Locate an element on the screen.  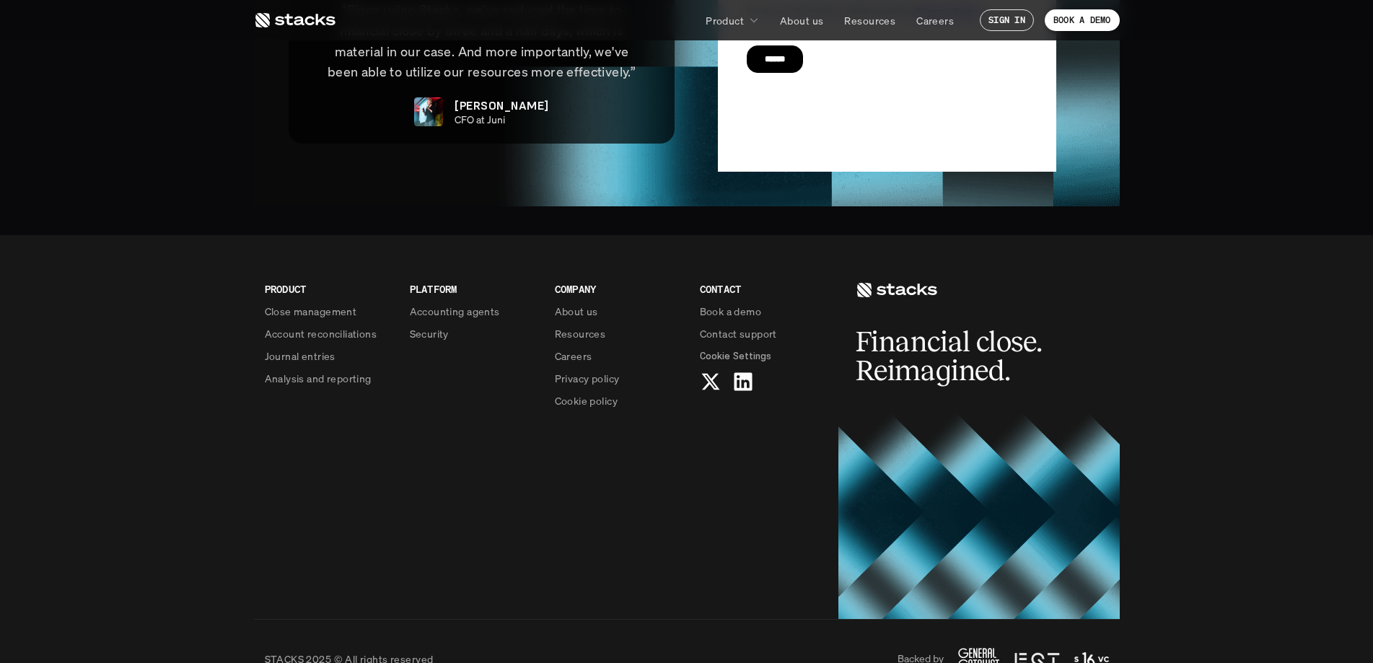
p: Product is located at coordinates (724, 20).